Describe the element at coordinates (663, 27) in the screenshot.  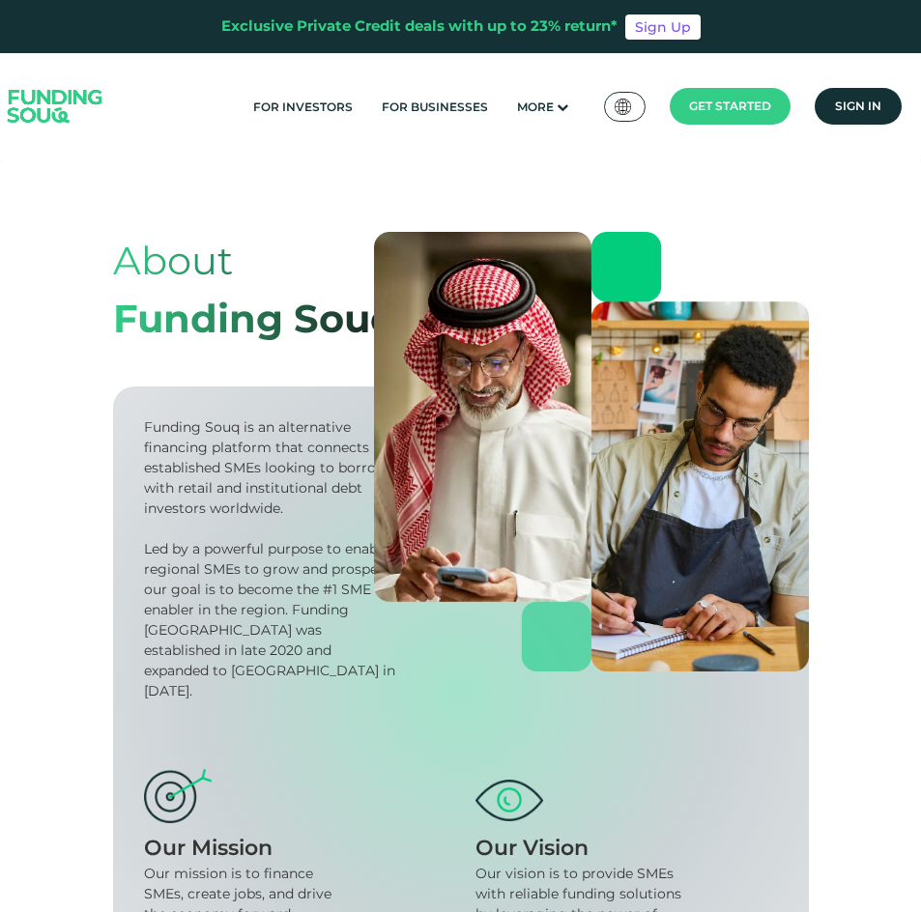
I see `a: Sign Up` at that location.